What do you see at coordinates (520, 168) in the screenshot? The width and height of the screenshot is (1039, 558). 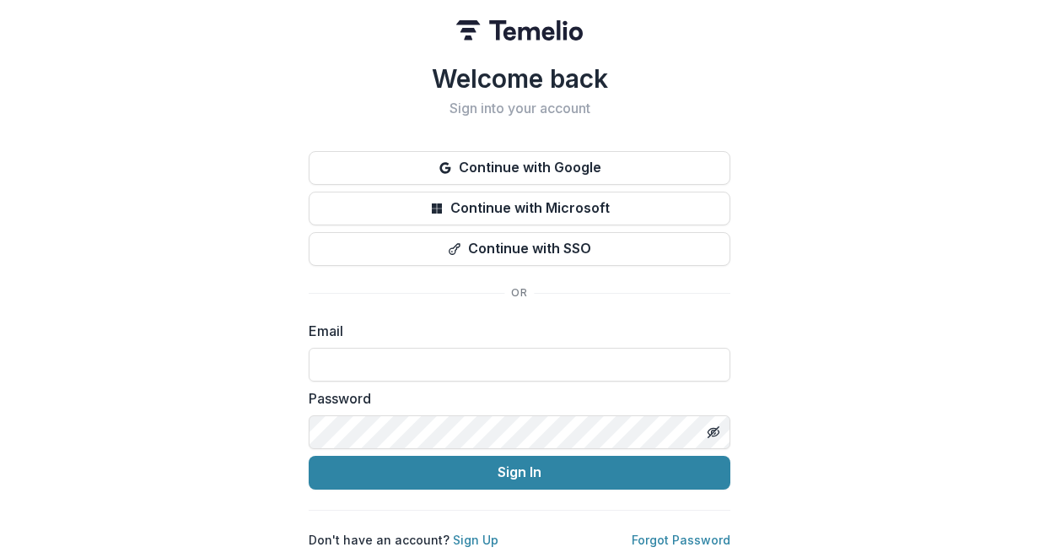 I see `button: Continue with Google` at bounding box center [520, 168].